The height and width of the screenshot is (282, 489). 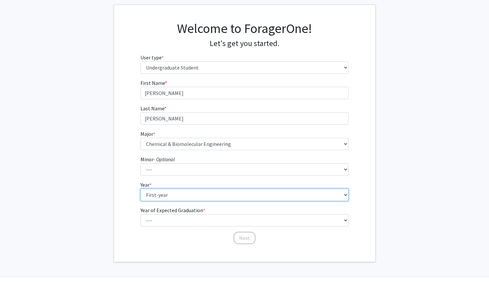 I want to click on button: Next, so click(x=244, y=238).